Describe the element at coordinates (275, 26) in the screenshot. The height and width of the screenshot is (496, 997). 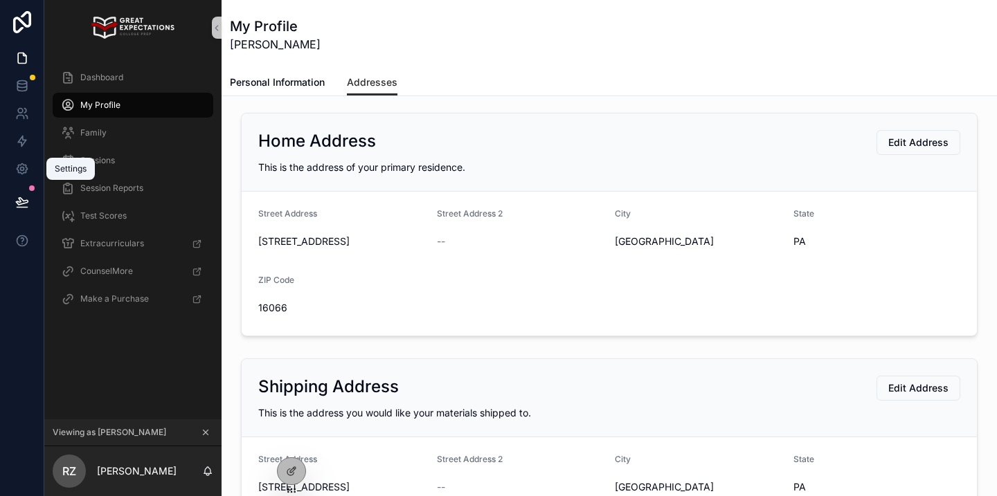
I see `h1: My Profile` at that location.